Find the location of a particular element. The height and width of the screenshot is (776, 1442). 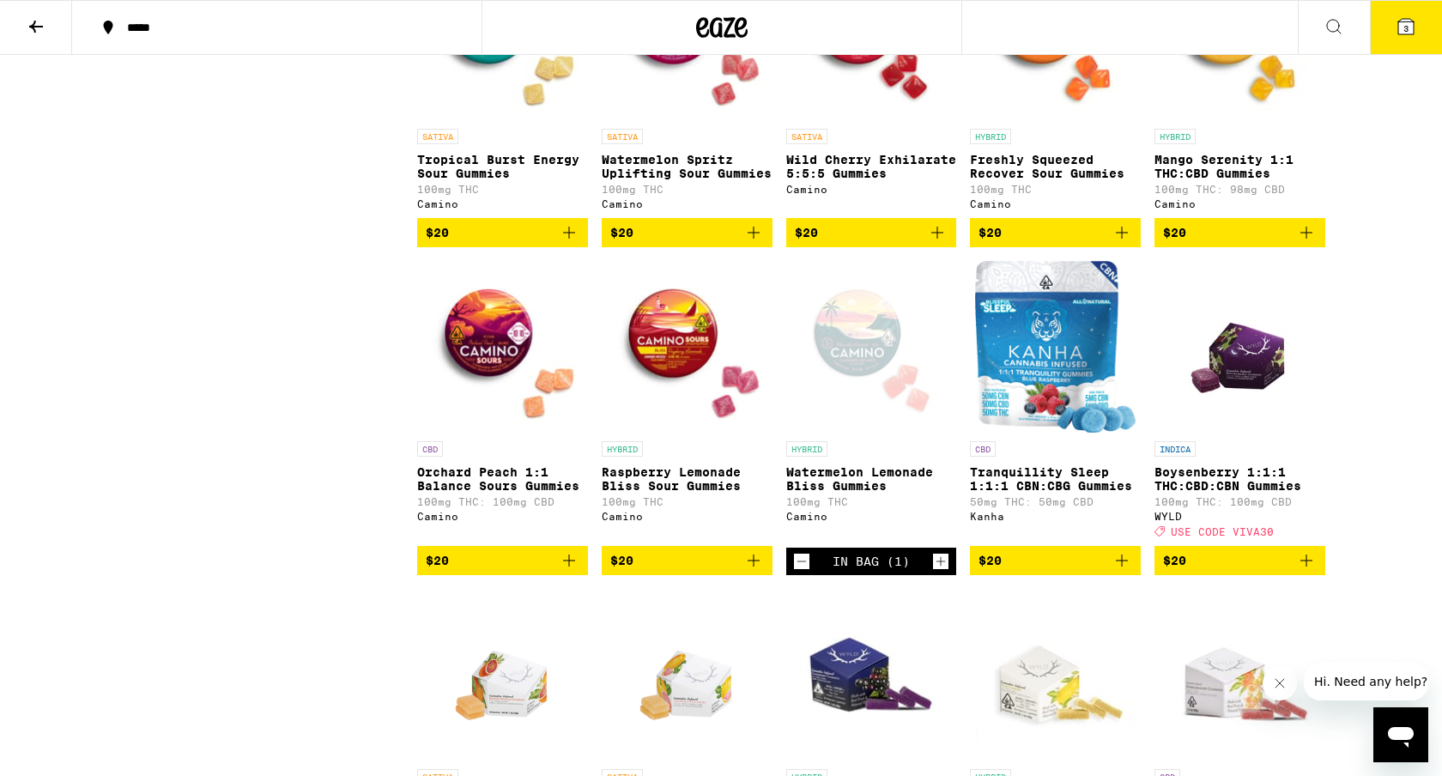

img: WYLD - Blood Orange 1:1 THC:CBC Gummies is located at coordinates (502, 675).